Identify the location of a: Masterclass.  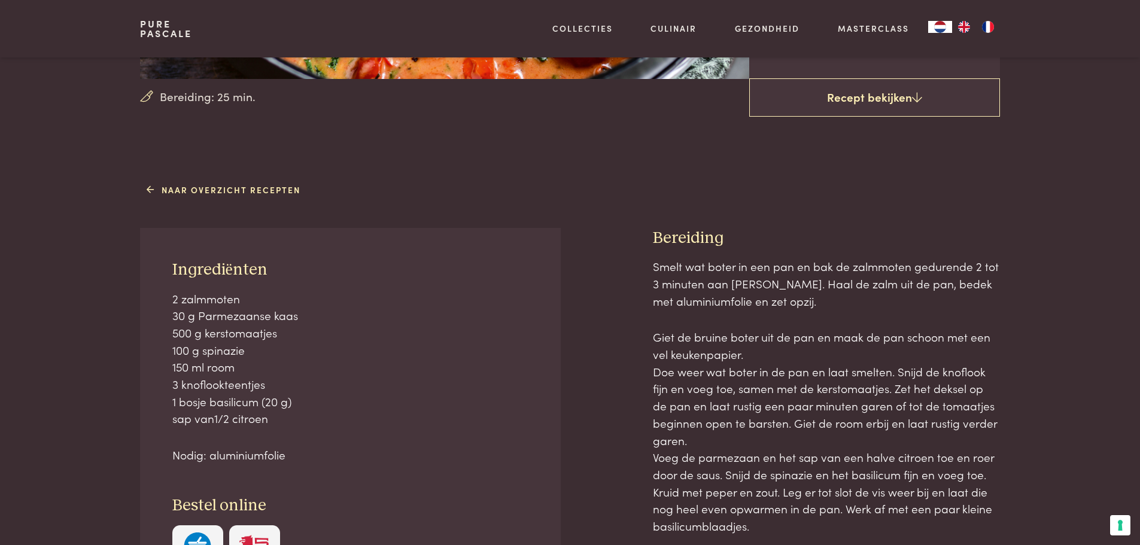
(873, 28).